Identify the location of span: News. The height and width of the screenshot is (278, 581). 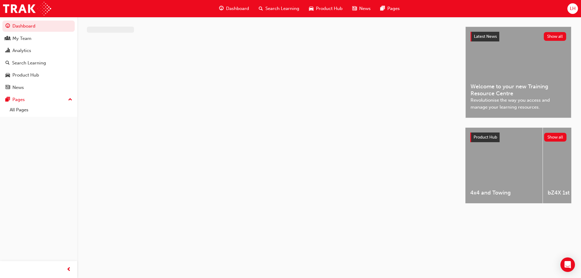
(365, 8).